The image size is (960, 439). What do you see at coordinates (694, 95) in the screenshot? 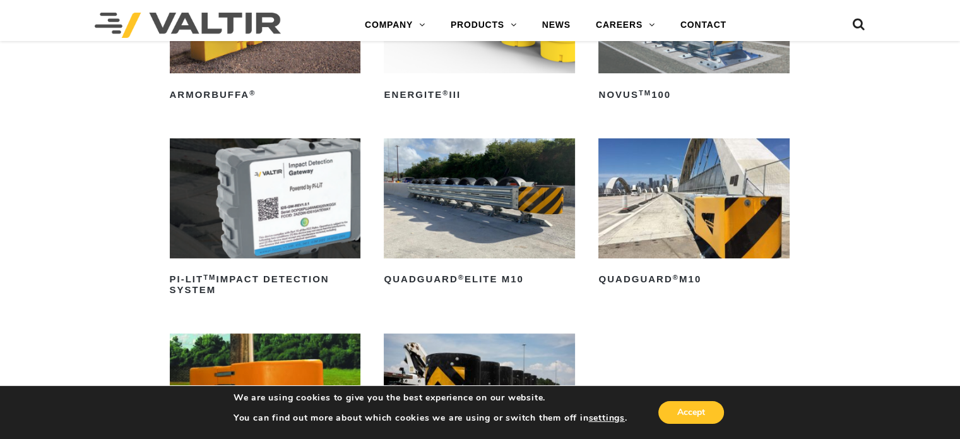
I see `h2: NOVUS 100` at bounding box center [694, 95].